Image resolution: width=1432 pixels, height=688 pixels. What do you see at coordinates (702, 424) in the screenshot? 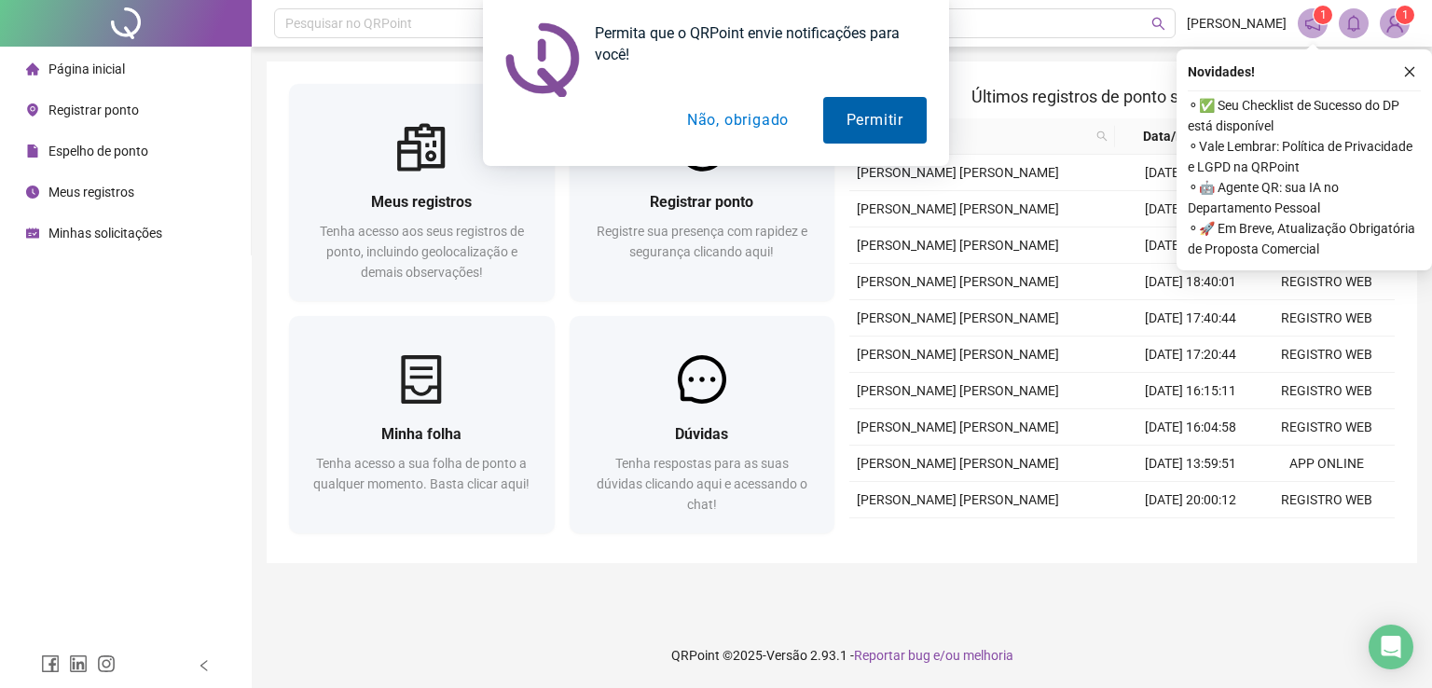
I see `a: DúvidasTenha respostas para as suas dúvidas clicando aqui e acessando o chat!` at bounding box center [702, 424].